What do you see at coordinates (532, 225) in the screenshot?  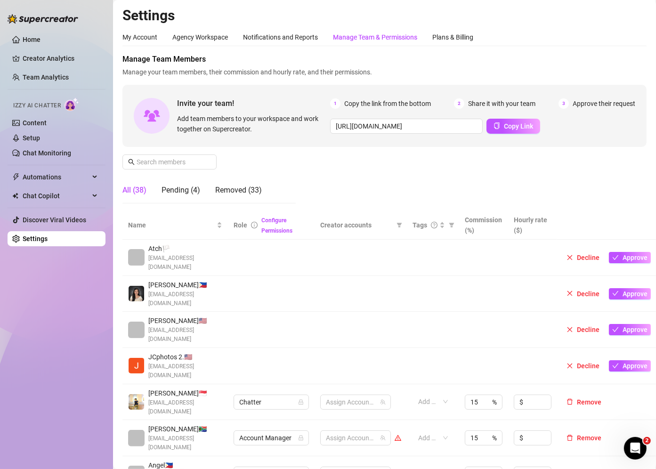 I see `th: Hourly rate ($)` at bounding box center [532, 225].